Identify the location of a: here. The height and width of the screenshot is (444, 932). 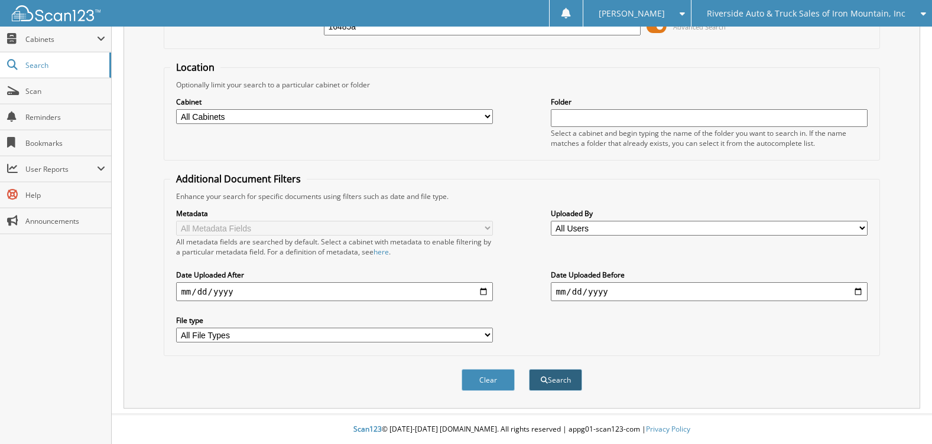
(381, 252).